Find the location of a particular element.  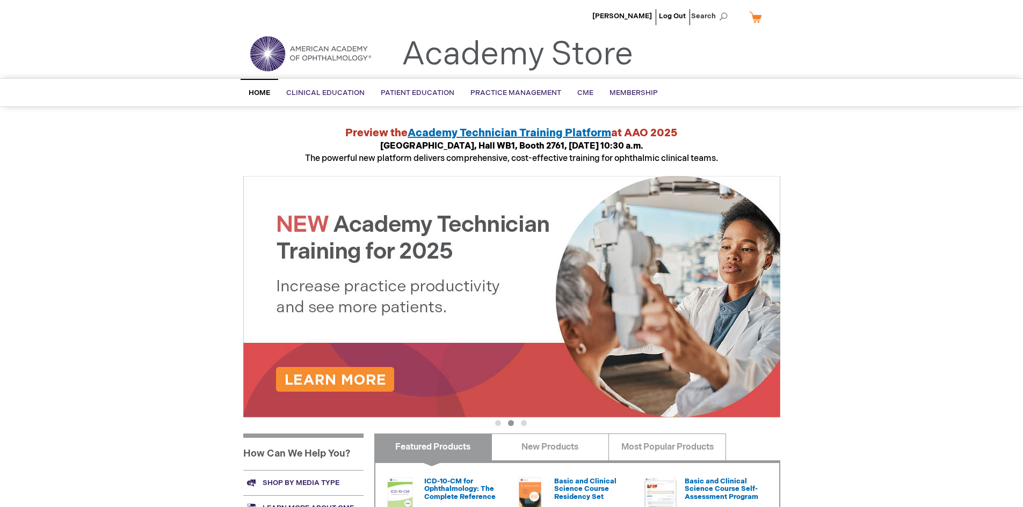

button: 3 of 3 is located at coordinates (524, 423).